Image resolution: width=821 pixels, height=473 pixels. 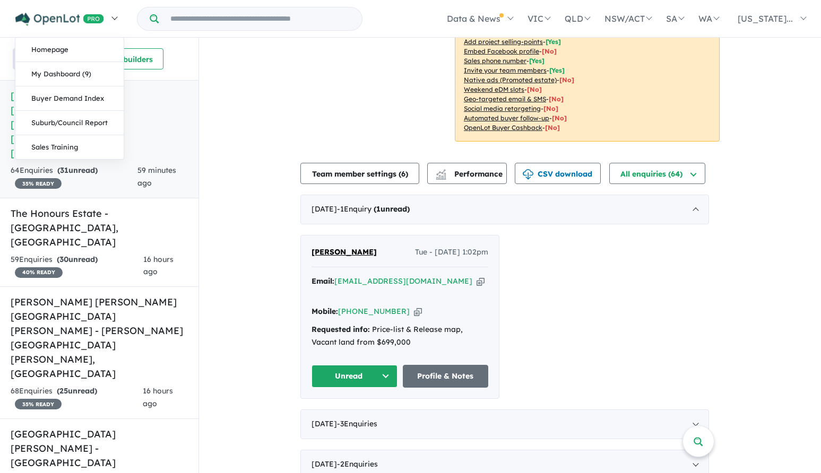 What do you see at coordinates (77, 266) in the screenshot?
I see `div: 59 Enquir ies` at bounding box center [77, 266].